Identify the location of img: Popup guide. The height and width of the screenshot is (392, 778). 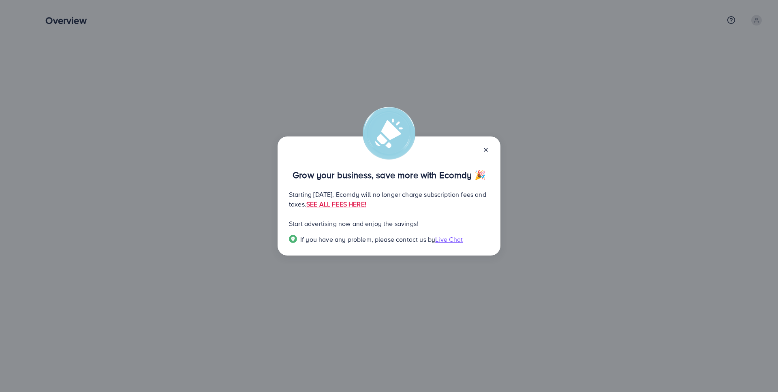
(293, 239).